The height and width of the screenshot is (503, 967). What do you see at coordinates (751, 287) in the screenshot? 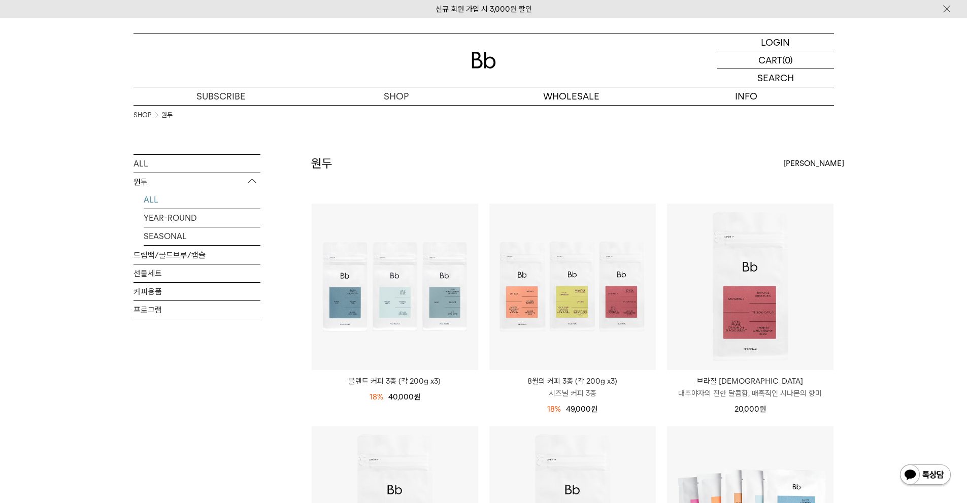
I see `img: 브라질 사맘바이아` at bounding box center [751, 287].